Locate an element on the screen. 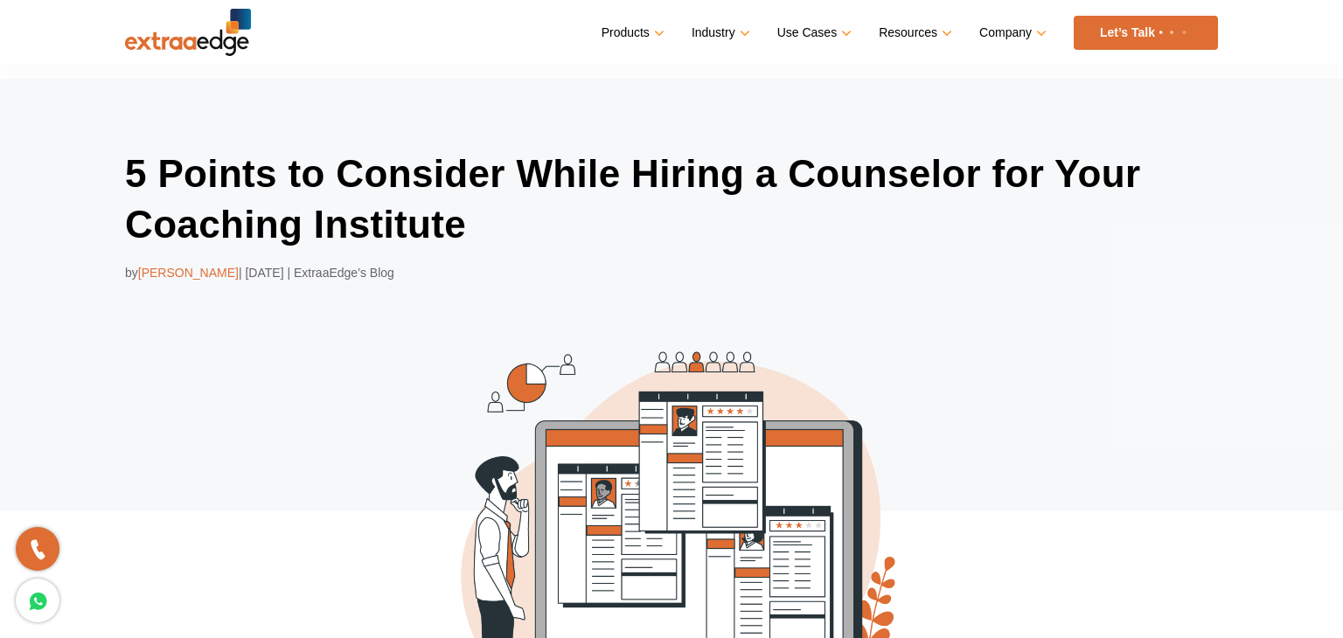  a: Use Cases is located at coordinates (812, 32).